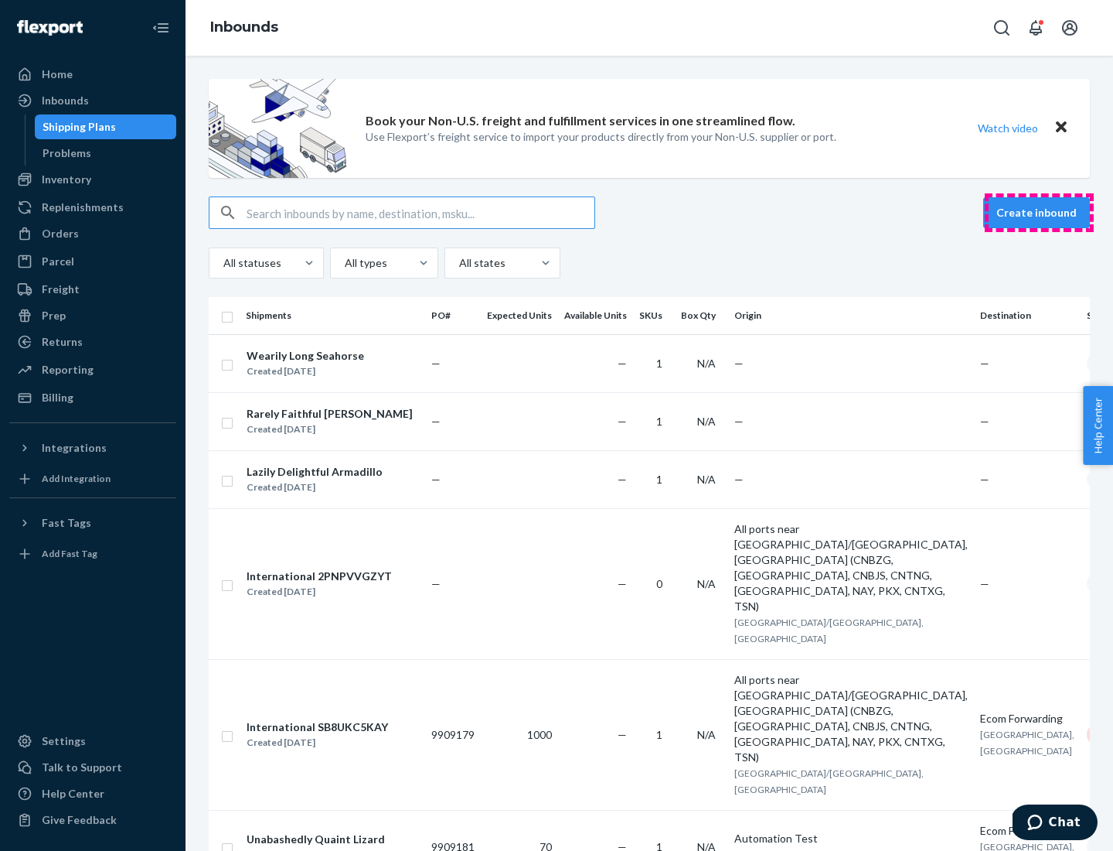 This screenshot has width=1113, height=851. What do you see at coordinates (63, 741) in the screenshot?
I see `div: Settings` at bounding box center [63, 741].